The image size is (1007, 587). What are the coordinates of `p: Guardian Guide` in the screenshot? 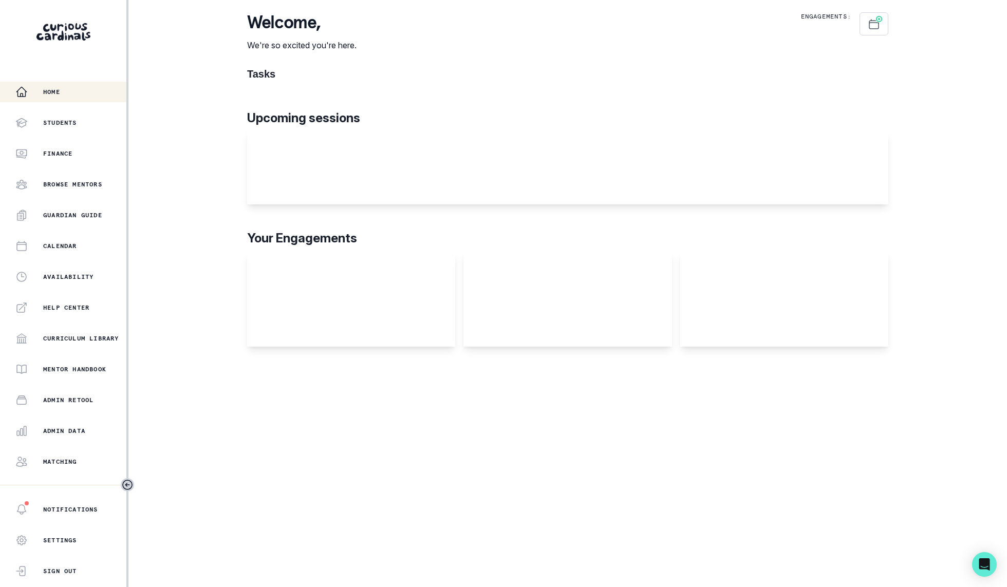 It's located at (72, 215).